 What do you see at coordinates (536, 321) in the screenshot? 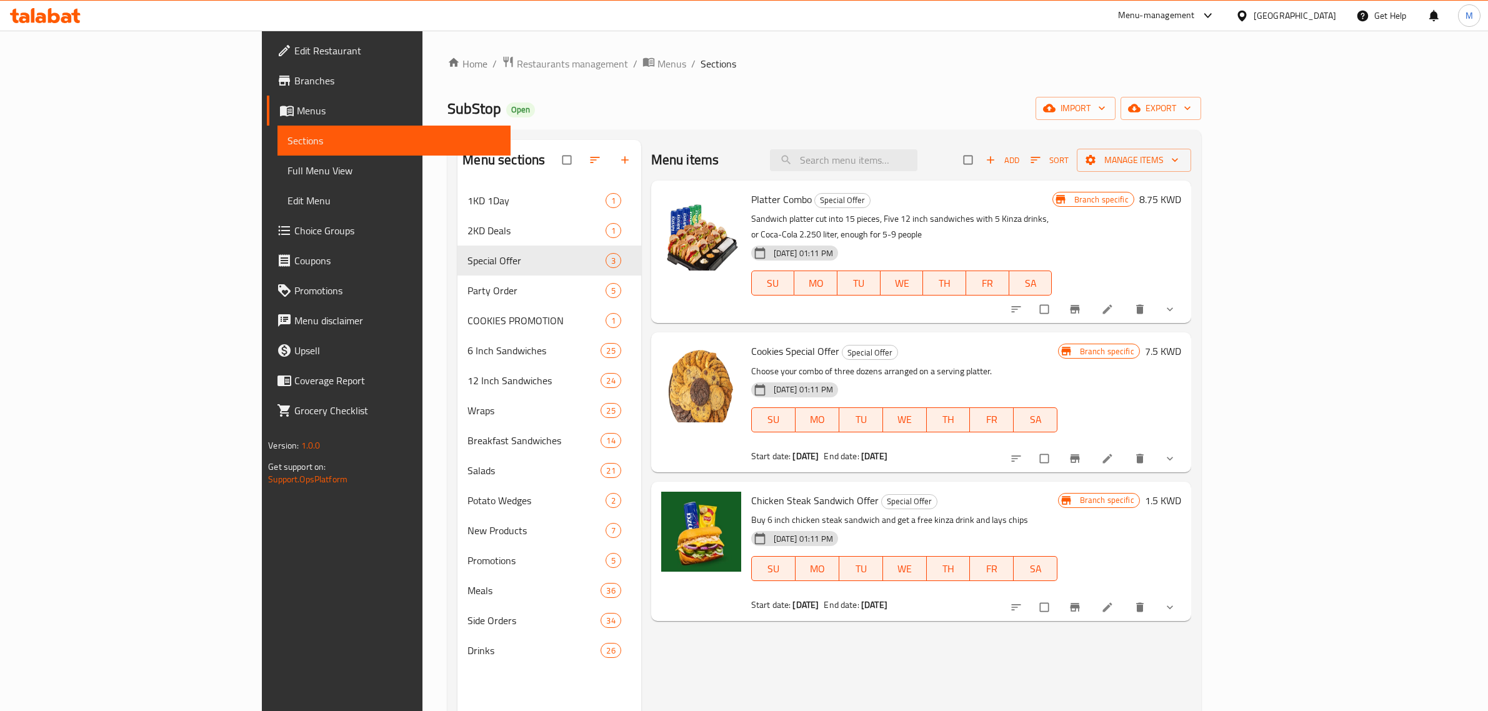
I see `span: COOKIES PROMOTION` at bounding box center [536, 321].